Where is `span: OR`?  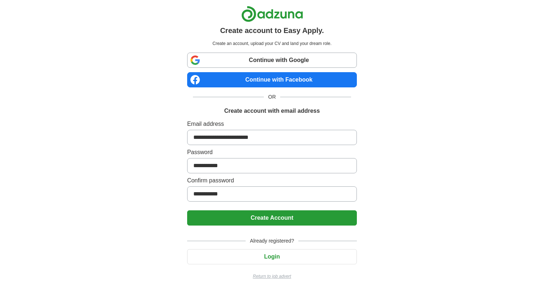 span: OR is located at coordinates (272, 97).